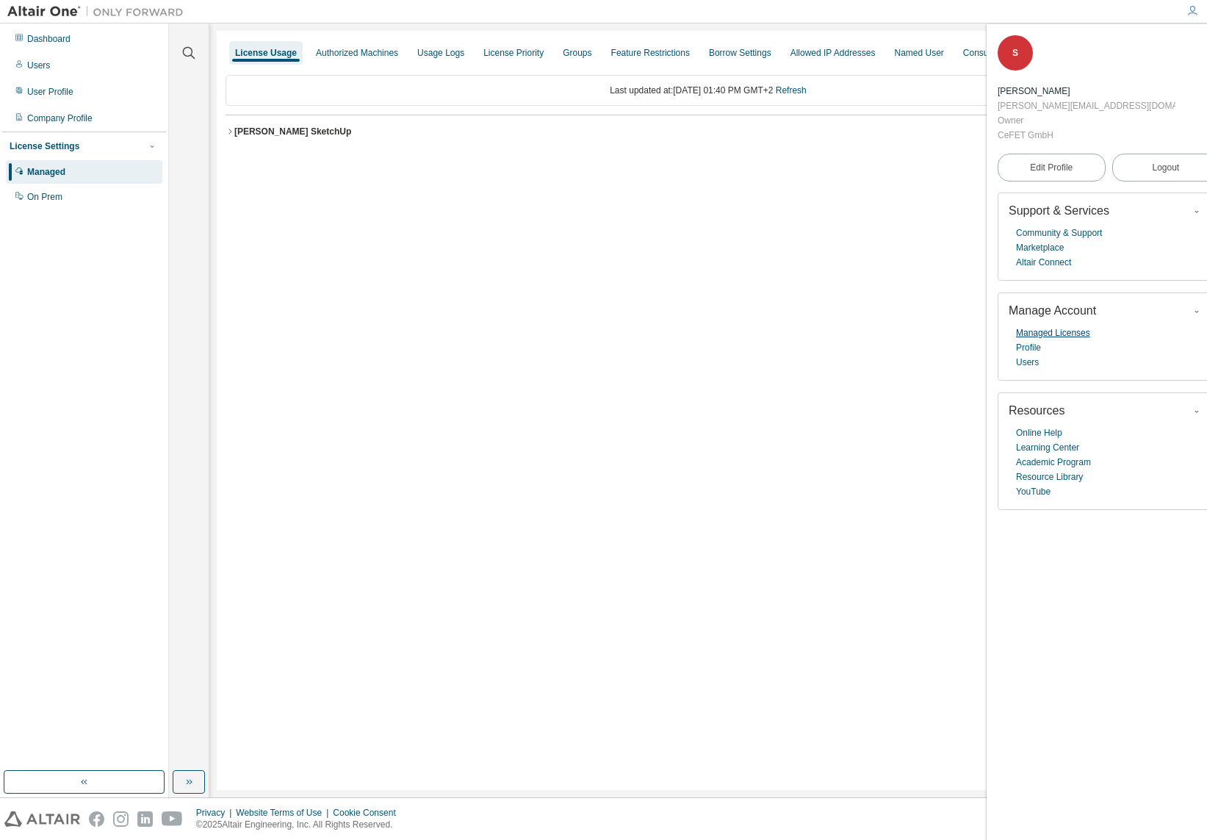 The image size is (1207, 840). What do you see at coordinates (50, 92) in the screenshot?
I see `div: User Profile` at bounding box center [50, 92].